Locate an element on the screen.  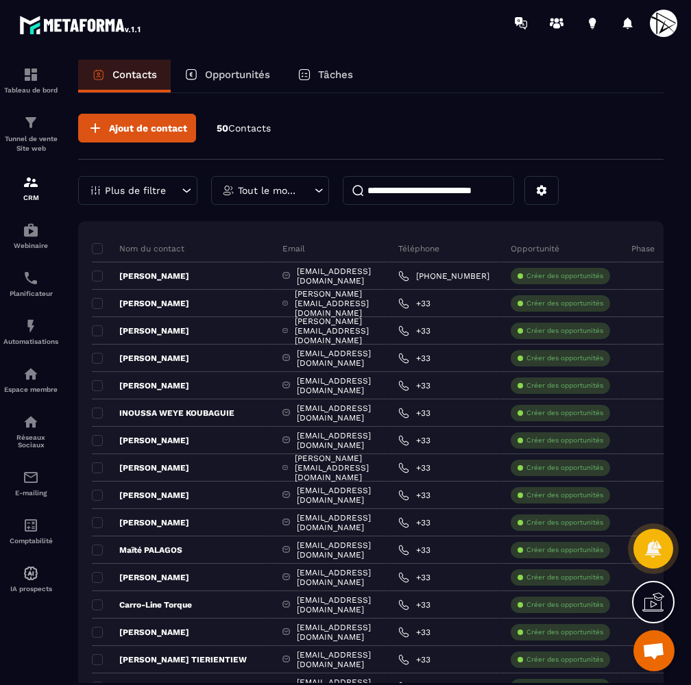
img: accountant is located at coordinates (31, 525).